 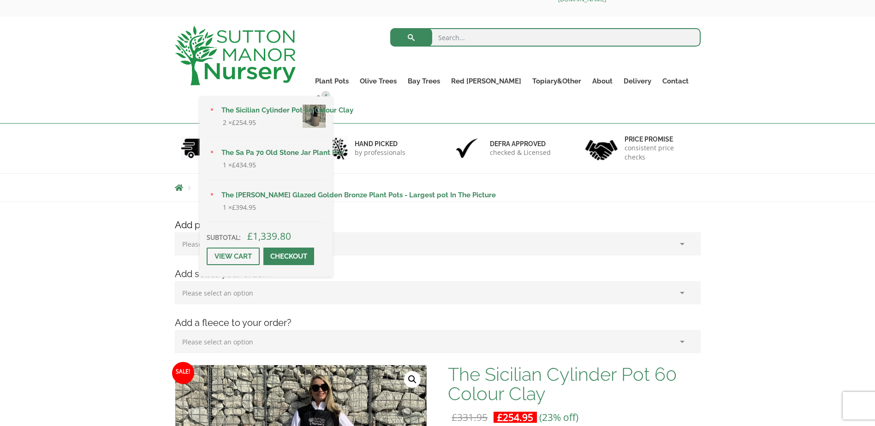 I want to click on h1: The Sicilian Cylinder Pot 60 Colour Clay, so click(x=574, y=384).